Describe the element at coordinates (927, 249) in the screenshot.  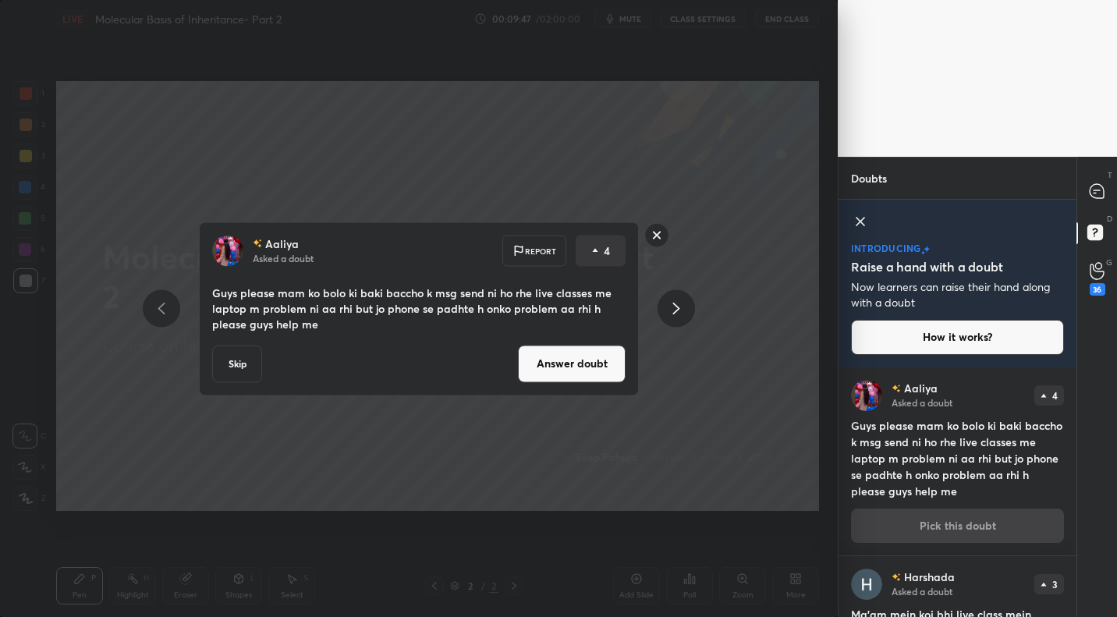
I see `img: large-star.026637fe.svg` at that location.